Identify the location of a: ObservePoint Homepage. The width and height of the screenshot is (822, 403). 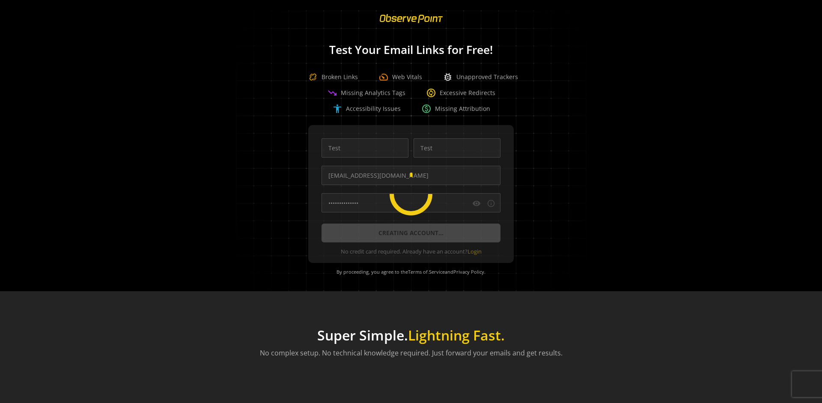
(411, 24).